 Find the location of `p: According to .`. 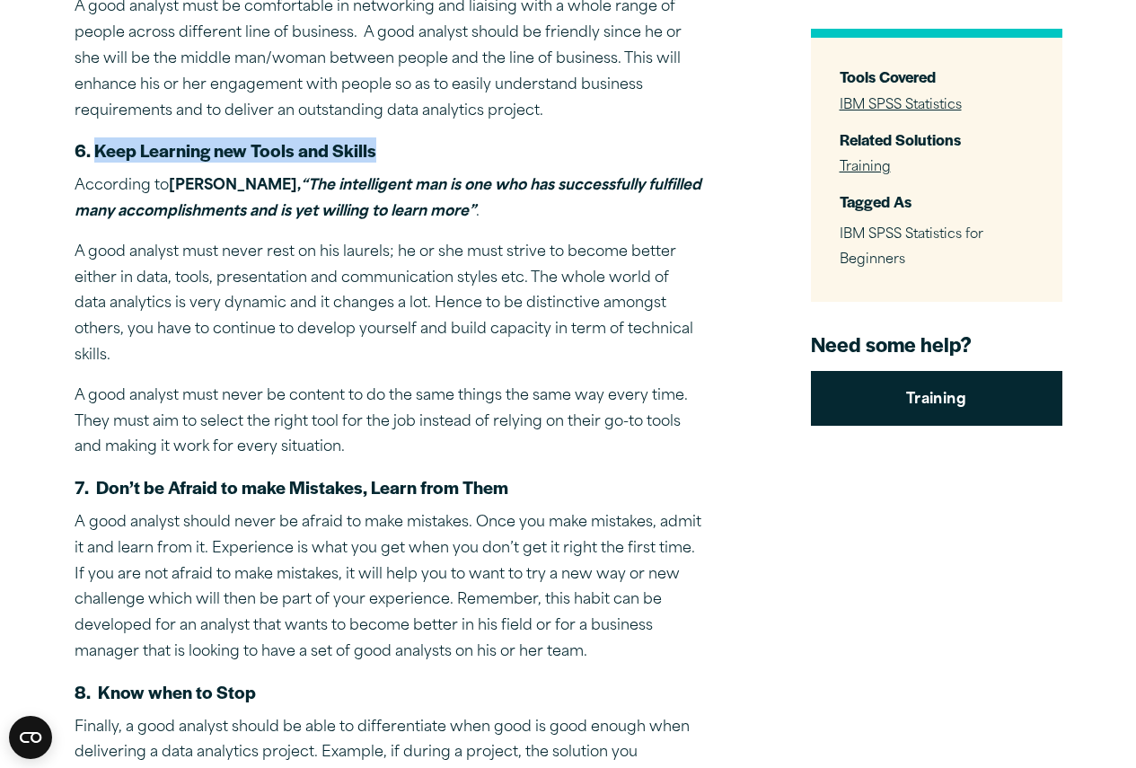

p: According to . is located at coordinates (389, 199).